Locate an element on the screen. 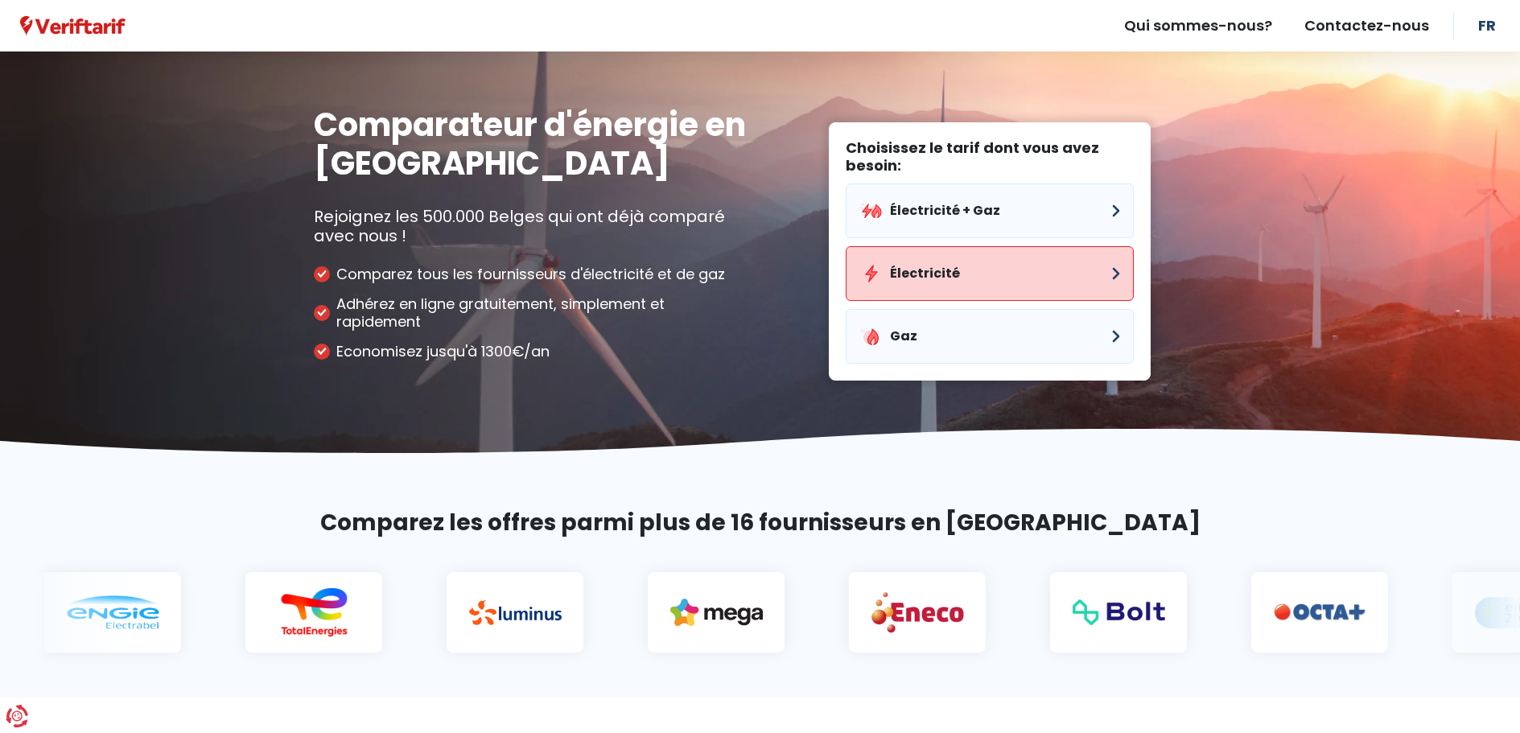 Image resolution: width=1520 pixels, height=733 pixels. li: Comparez tous les fournisseurs d'électricité et de gaz is located at coordinates (531, 274).